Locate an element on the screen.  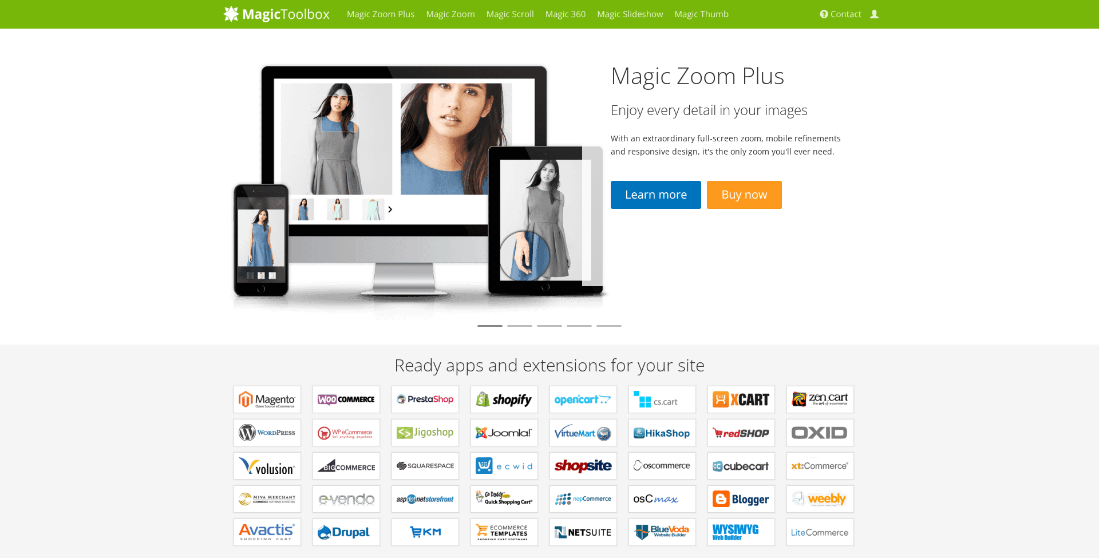
a: Extensions for e-vendo is located at coordinates (346, 499).